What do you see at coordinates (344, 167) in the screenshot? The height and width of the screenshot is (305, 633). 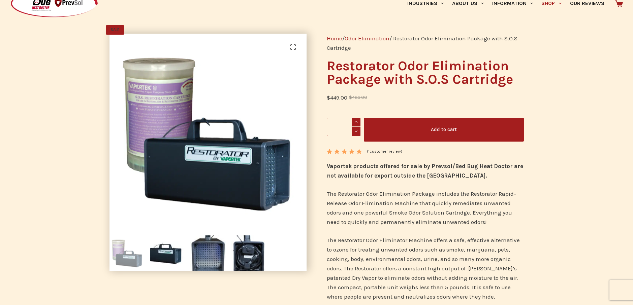 I see `span: Rated out of 5 based on customer rating` at bounding box center [344, 167].